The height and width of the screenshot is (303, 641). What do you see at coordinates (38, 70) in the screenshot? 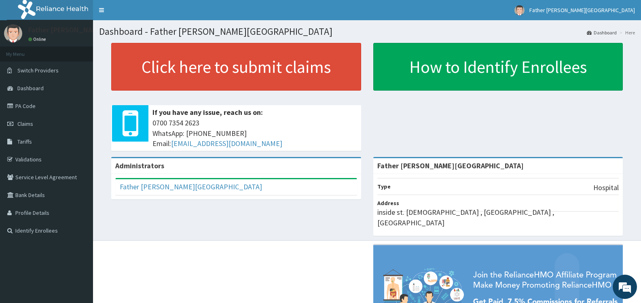
I see `span: Switch Providers` at bounding box center [38, 70].